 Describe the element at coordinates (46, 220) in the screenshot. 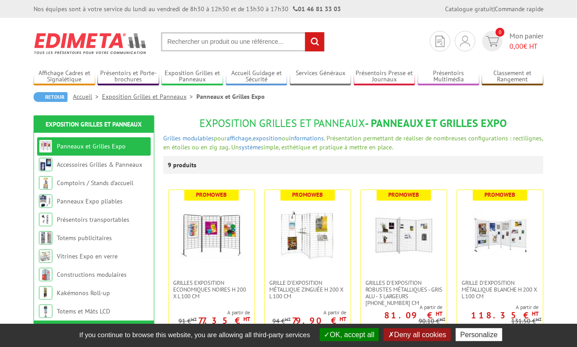

I see `img: Présentoirs transportables` at that location.